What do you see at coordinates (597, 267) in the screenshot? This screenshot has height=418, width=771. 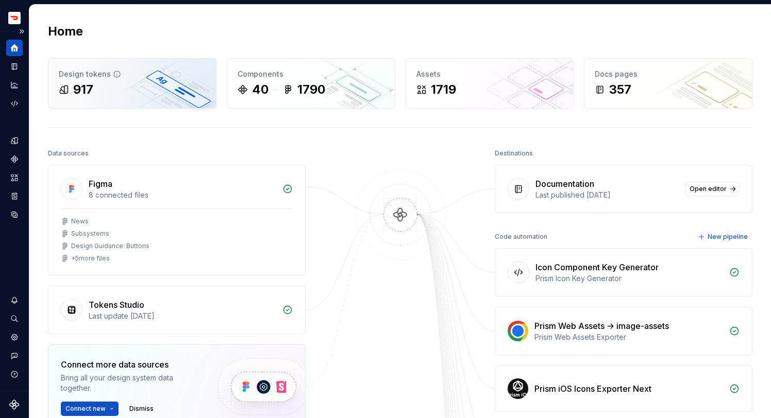 I see `div: Icon Component Key Generator` at bounding box center [597, 267].